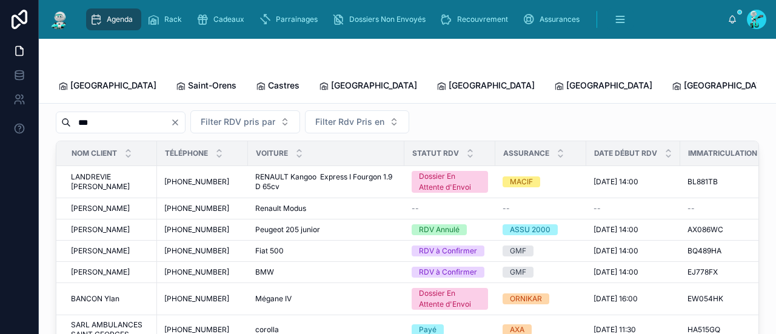 Image resolution: width=776 pixels, height=334 pixels. What do you see at coordinates (269, 251) in the screenshot?
I see `span: Fiat 500` at bounding box center [269, 251].